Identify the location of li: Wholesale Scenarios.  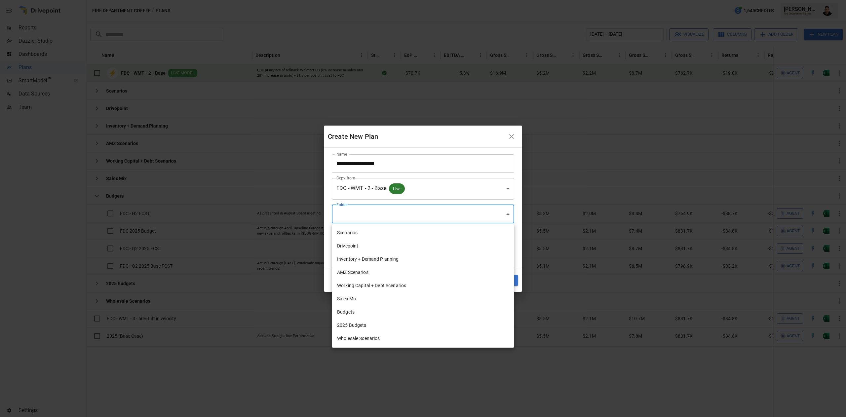
(423, 338).